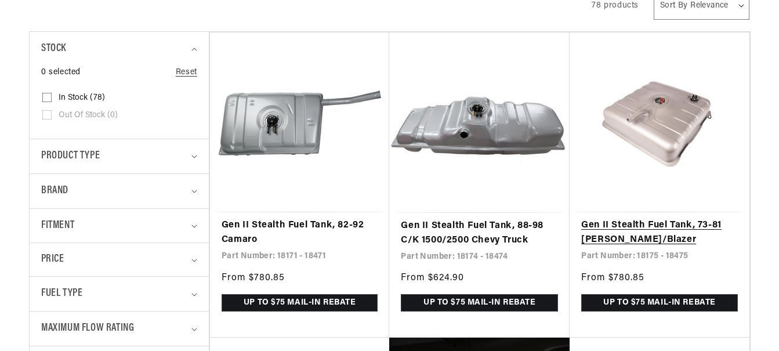  Describe the element at coordinates (82, 98) in the screenshot. I see `span: In stock (78)` at that location.